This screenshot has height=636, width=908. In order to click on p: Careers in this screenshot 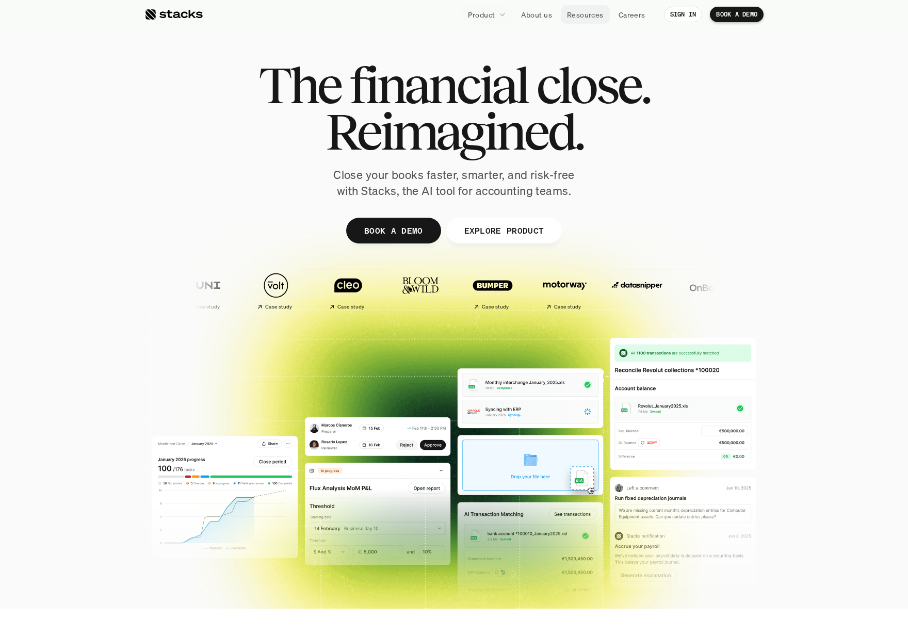, I will do `click(632, 14)`.